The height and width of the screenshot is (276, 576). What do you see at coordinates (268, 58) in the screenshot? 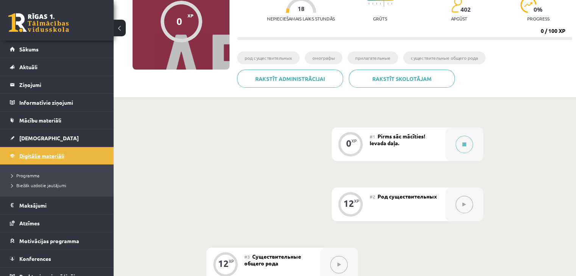
I see `li: род существительных` at bounding box center [268, 58].